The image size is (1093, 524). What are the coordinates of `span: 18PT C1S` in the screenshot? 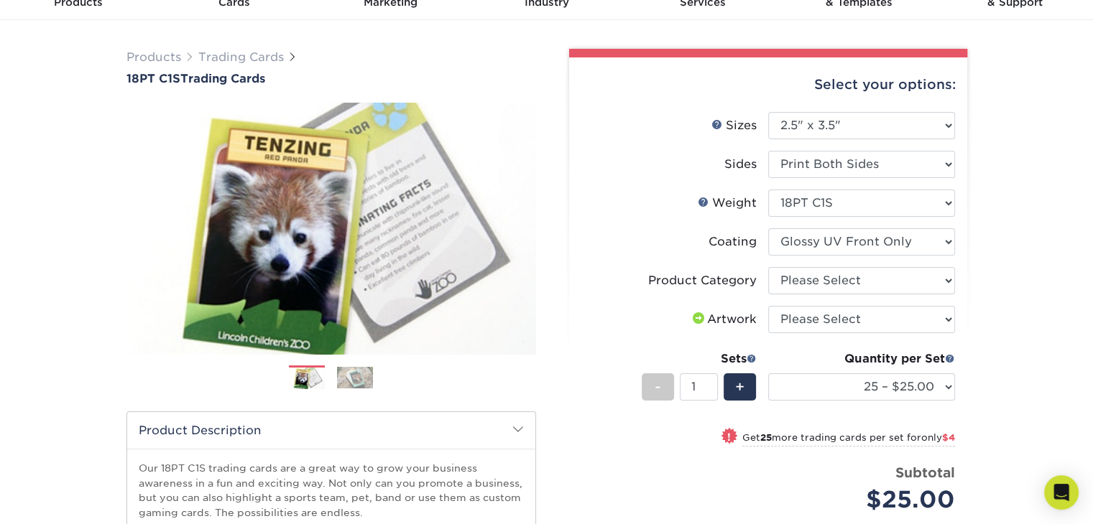 It's located at (153, 78).